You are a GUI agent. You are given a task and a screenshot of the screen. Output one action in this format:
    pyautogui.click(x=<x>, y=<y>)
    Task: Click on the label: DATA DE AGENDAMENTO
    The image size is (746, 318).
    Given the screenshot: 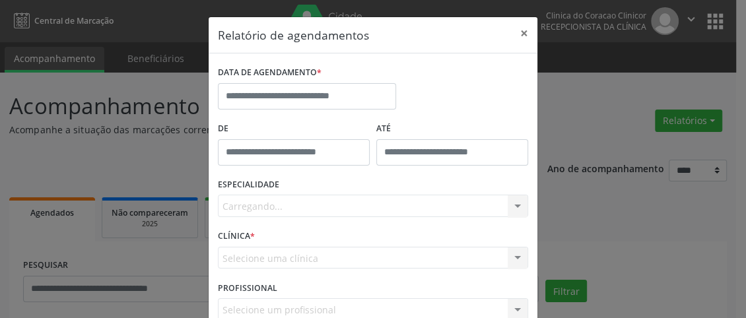 What is the action you would take?
    pyautogui.click(x=269, y=73)
    